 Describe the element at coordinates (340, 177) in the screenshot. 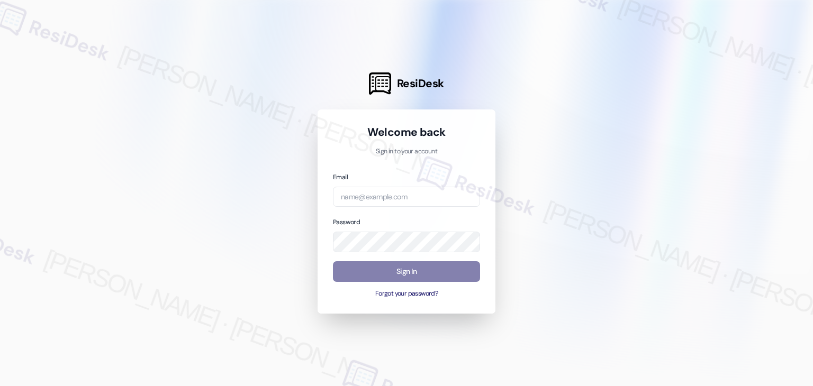

I see `label: Email` at that location.